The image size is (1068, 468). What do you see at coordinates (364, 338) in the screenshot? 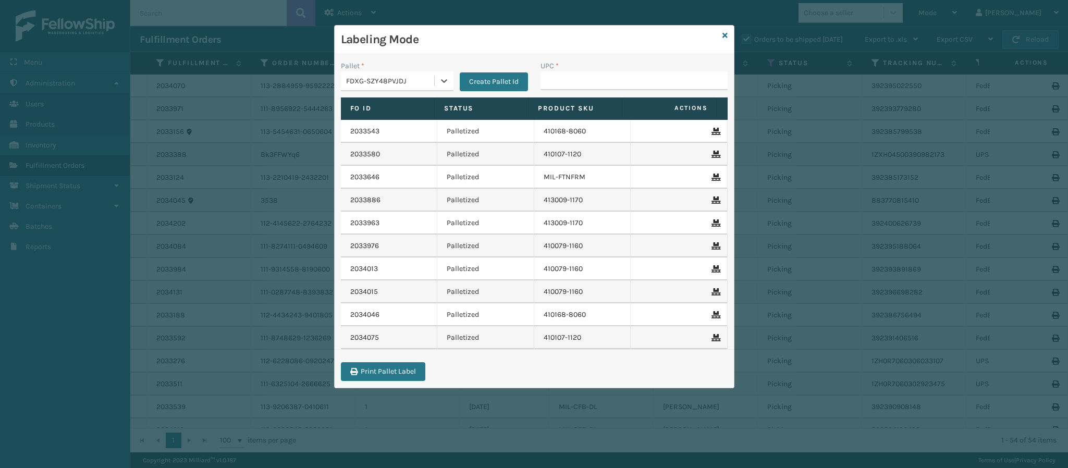
I see `a: 2034075` at bounding box center [364, 338].